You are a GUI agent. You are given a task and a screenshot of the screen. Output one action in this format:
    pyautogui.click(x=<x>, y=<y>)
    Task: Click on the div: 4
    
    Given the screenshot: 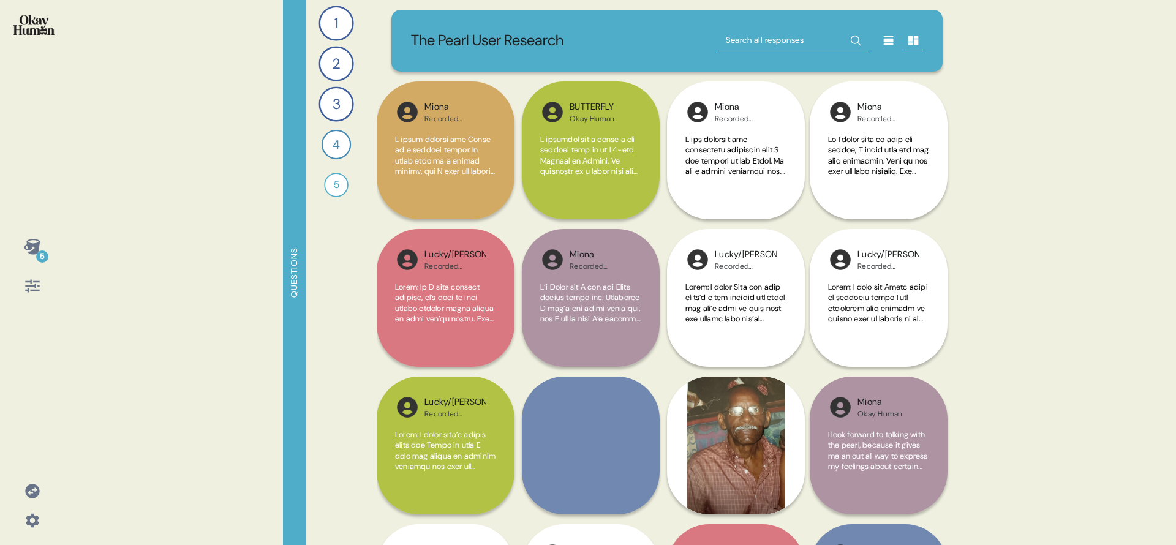 What is the action you would take?
    pyautogui.click(x=336, y=145)
    